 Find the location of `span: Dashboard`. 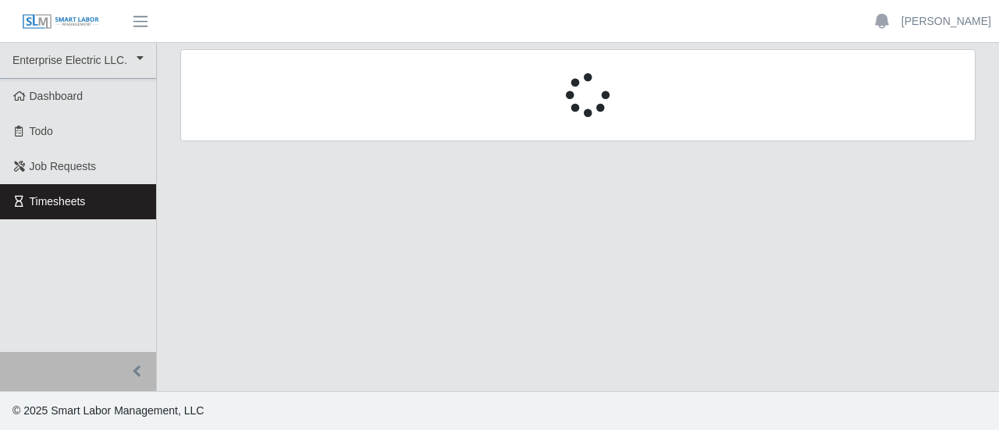

span: Dashboard is located at coordinates (56, 96).